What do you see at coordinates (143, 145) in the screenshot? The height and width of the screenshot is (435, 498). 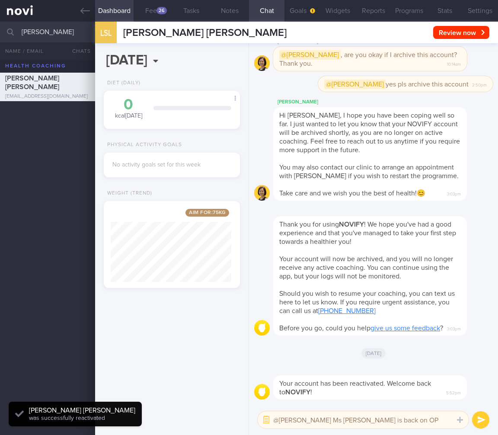 I see `div: Physical Activity Goals` at bounding box center [143, 145].